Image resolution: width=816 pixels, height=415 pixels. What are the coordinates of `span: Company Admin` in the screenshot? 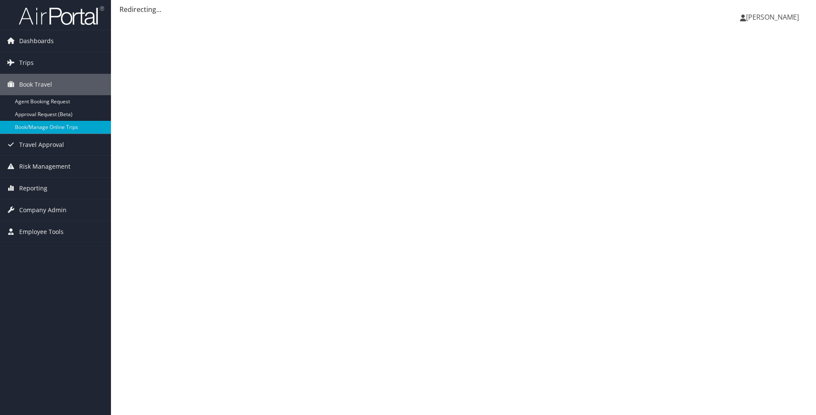 It's located at (43, 210).